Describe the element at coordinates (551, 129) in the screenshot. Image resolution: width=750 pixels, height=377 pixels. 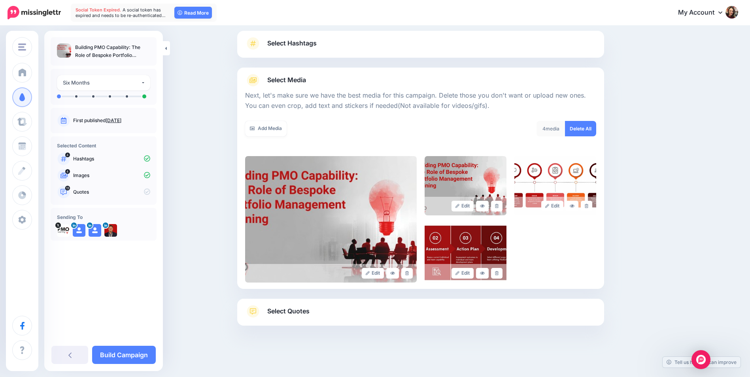
I see `div: media` at that location.